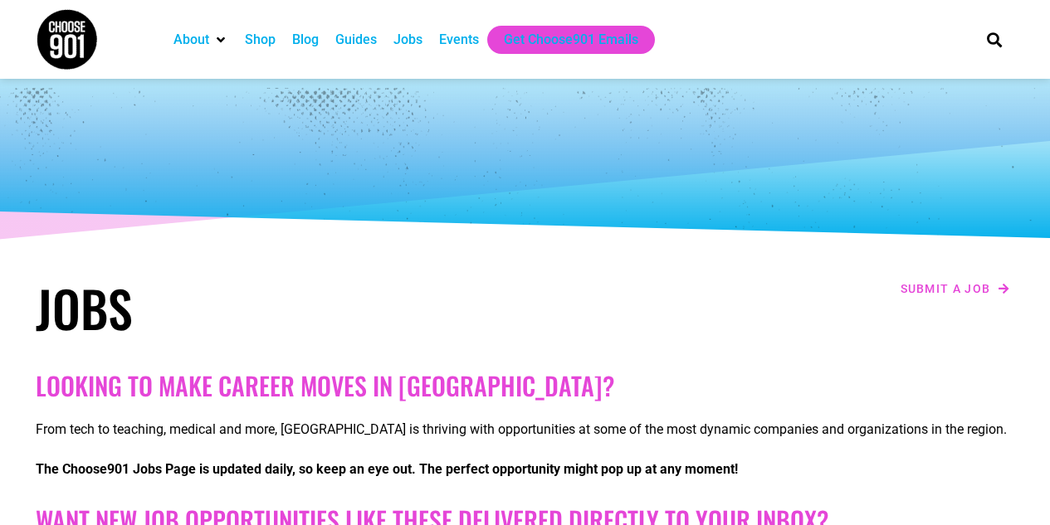  I want to click on div: Events, so click(459, 40).